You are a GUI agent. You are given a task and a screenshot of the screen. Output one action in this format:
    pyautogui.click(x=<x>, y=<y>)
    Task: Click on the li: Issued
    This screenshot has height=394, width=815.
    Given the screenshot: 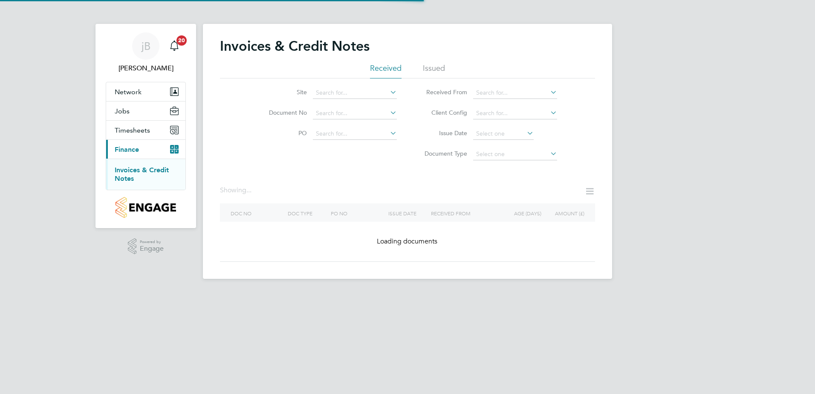 What is the action you would take?
    pyautogui.click(x=434, y=71)
    